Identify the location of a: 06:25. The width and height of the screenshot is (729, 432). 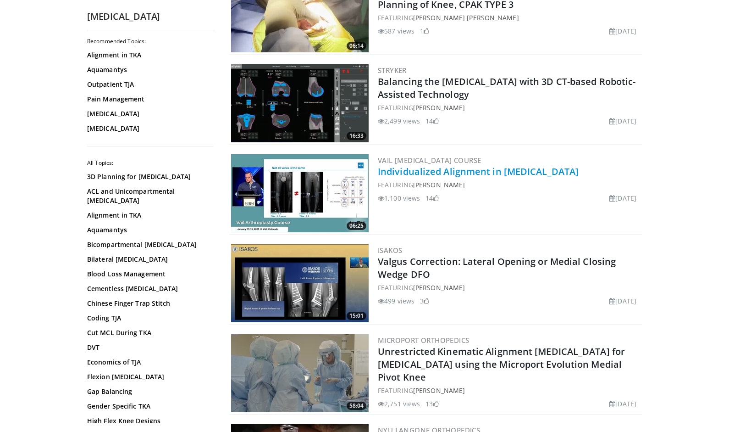
(300, 193).